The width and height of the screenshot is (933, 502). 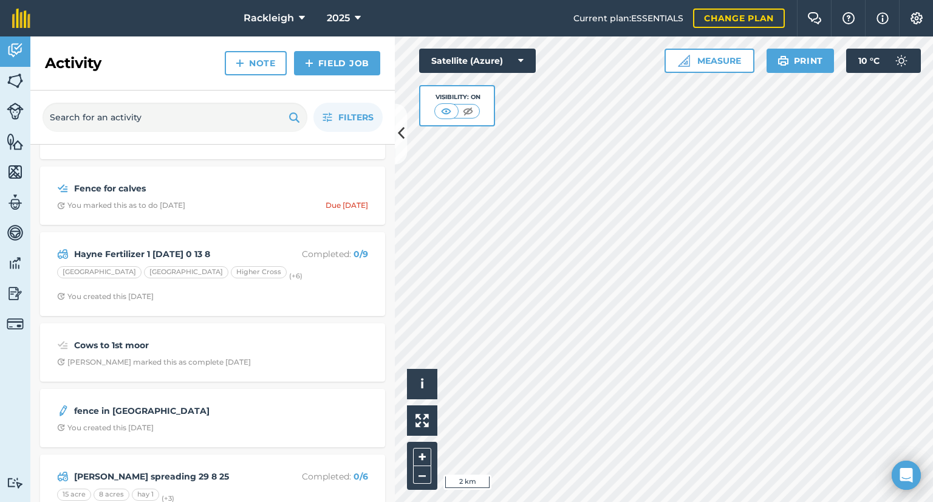 What do you see at coordinates (815, 18) in the screenshot?
I see `img: Two speech bubbles overlapping with the left bubble in the forefront` at bounding box center [815, 18].